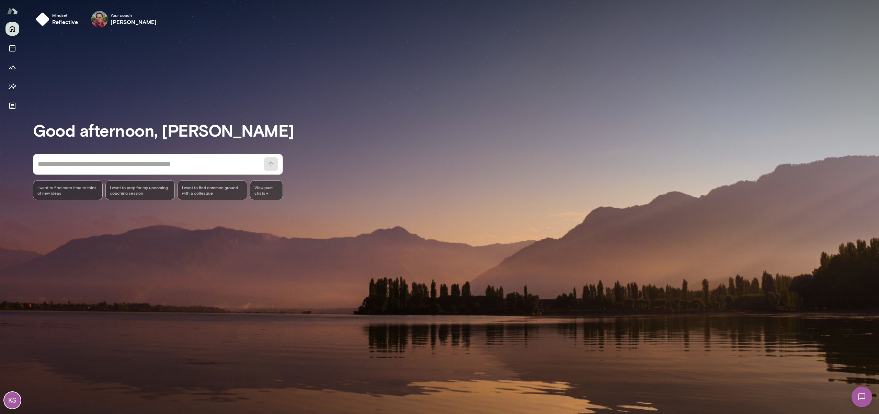 The height and width of the screenshot is (414, 879). What do you see at coordinates (12, 106) in the screenshot?
I see `button: Documents` at bounding box center [12, 106].